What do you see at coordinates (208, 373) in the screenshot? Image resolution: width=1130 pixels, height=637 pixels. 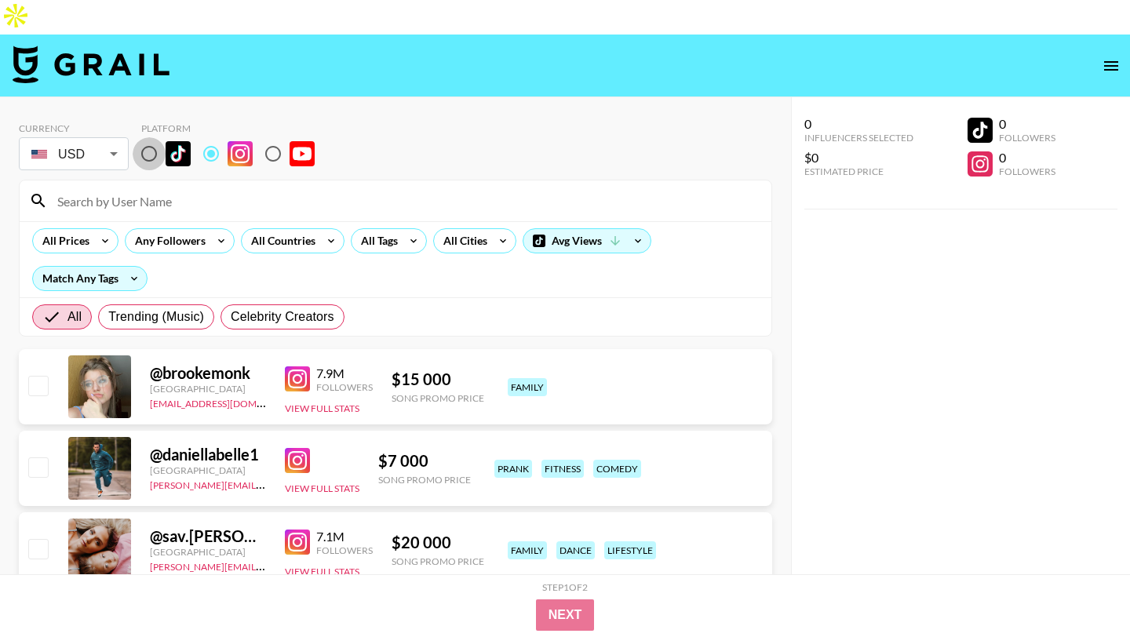 I see `div: @ brookemonk` at bounding box center [208, 373].